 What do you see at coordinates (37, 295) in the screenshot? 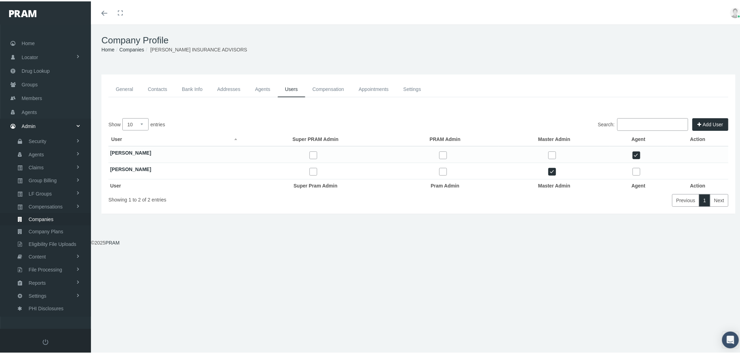
I see `span: Settings` at bounding box center [37, 295].